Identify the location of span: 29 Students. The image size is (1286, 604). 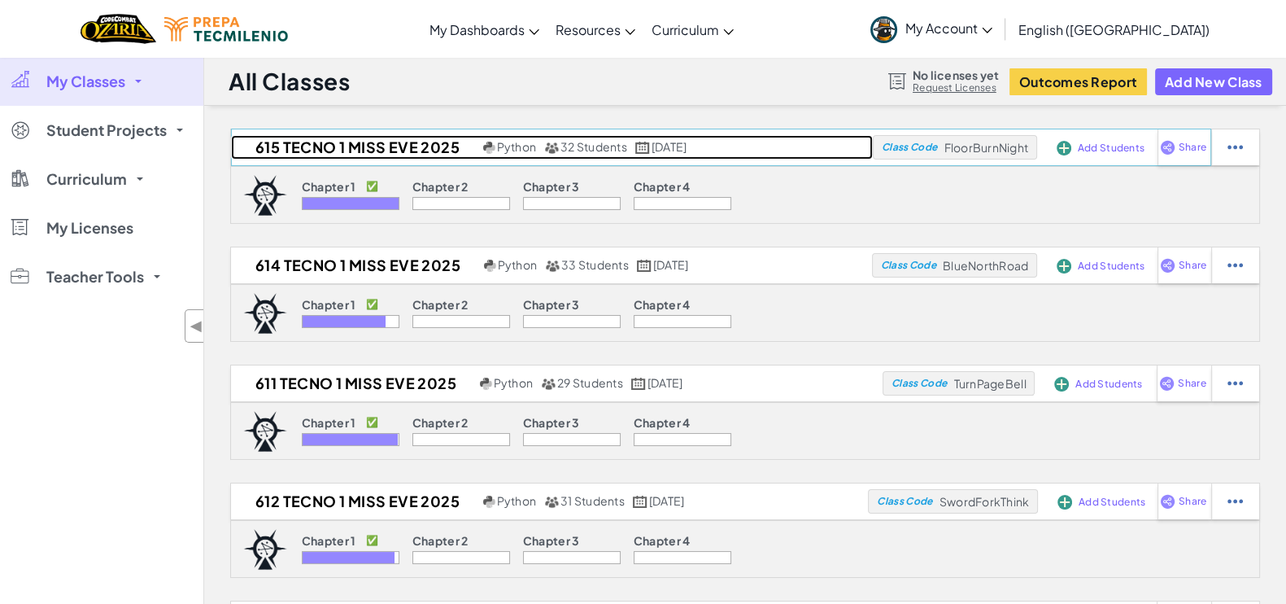
(590, 382).